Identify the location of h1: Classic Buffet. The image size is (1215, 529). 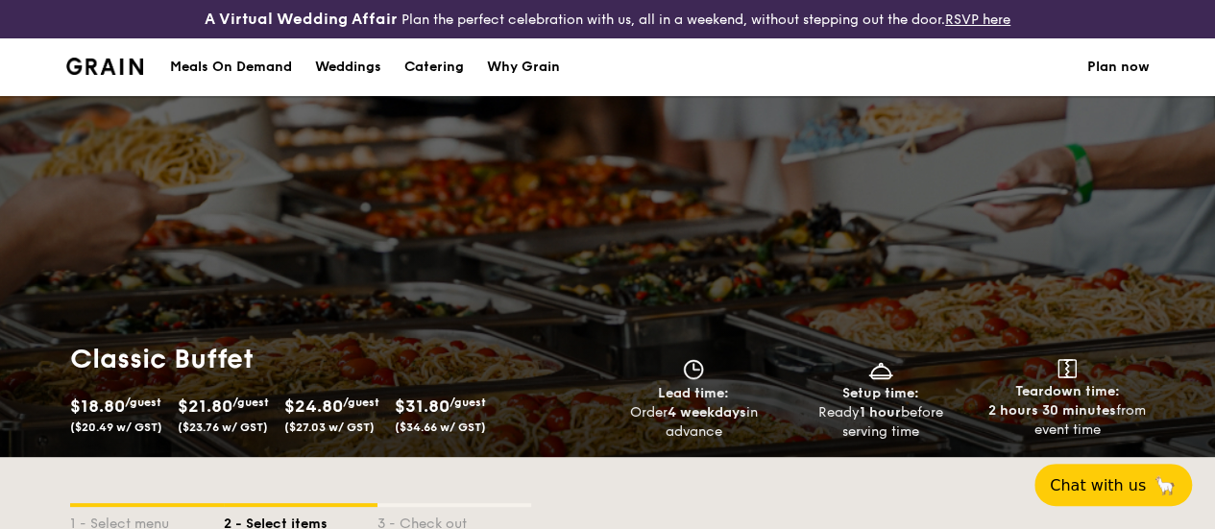
(335, 359).